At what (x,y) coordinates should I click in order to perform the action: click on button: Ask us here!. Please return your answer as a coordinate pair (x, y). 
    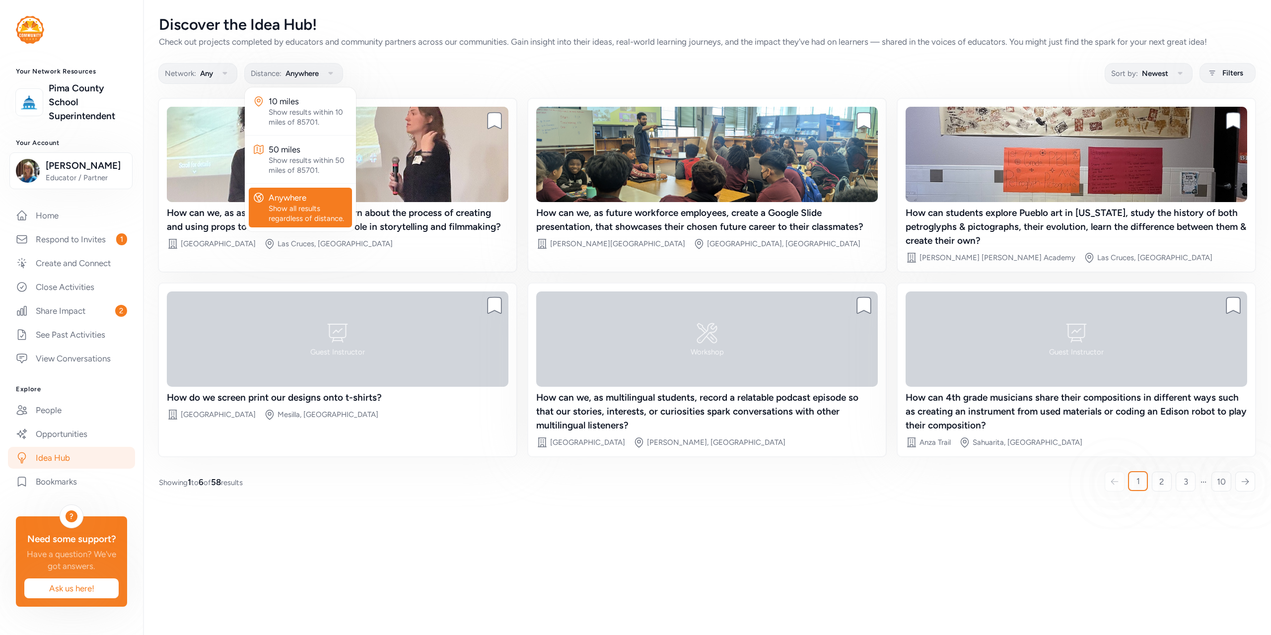
    Looking at the image, I should click on (72, 588).